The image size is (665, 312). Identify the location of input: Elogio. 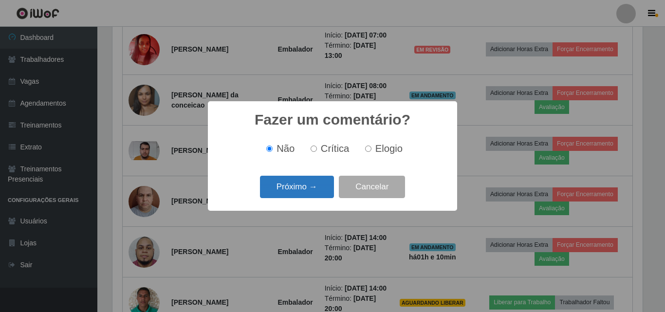
(368, 149).